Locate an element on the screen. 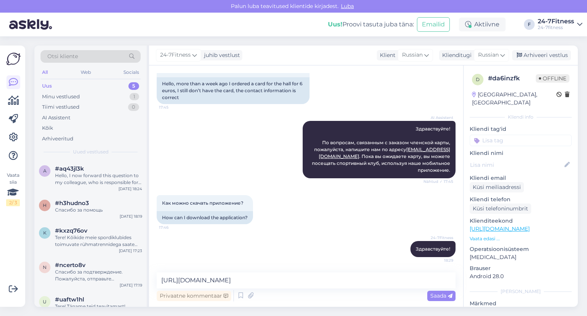  input: Lisa tag is located at coordinates (521, 140).